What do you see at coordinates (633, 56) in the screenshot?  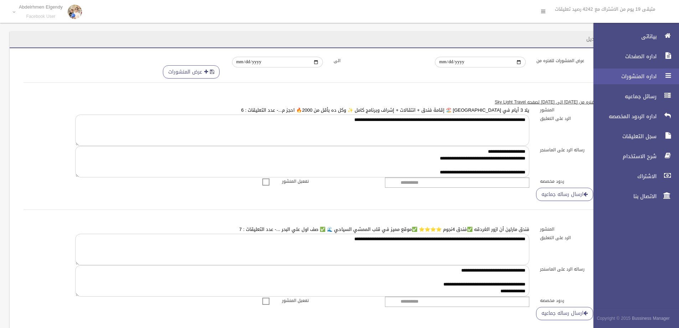 I see `a: اداره الصفحات` at bounding box center [633, 56].